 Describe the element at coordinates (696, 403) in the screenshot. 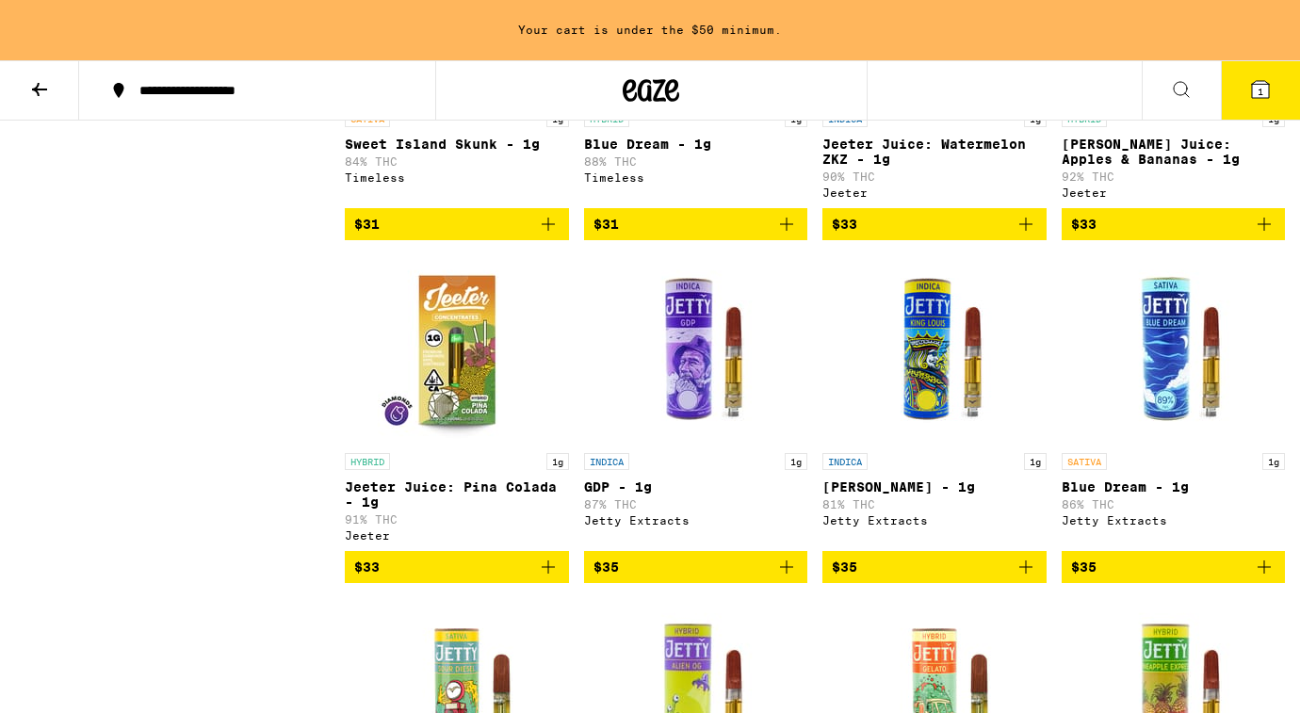

I see `a: Open page for GDP - 1g from Jetty Extracts` at that location.